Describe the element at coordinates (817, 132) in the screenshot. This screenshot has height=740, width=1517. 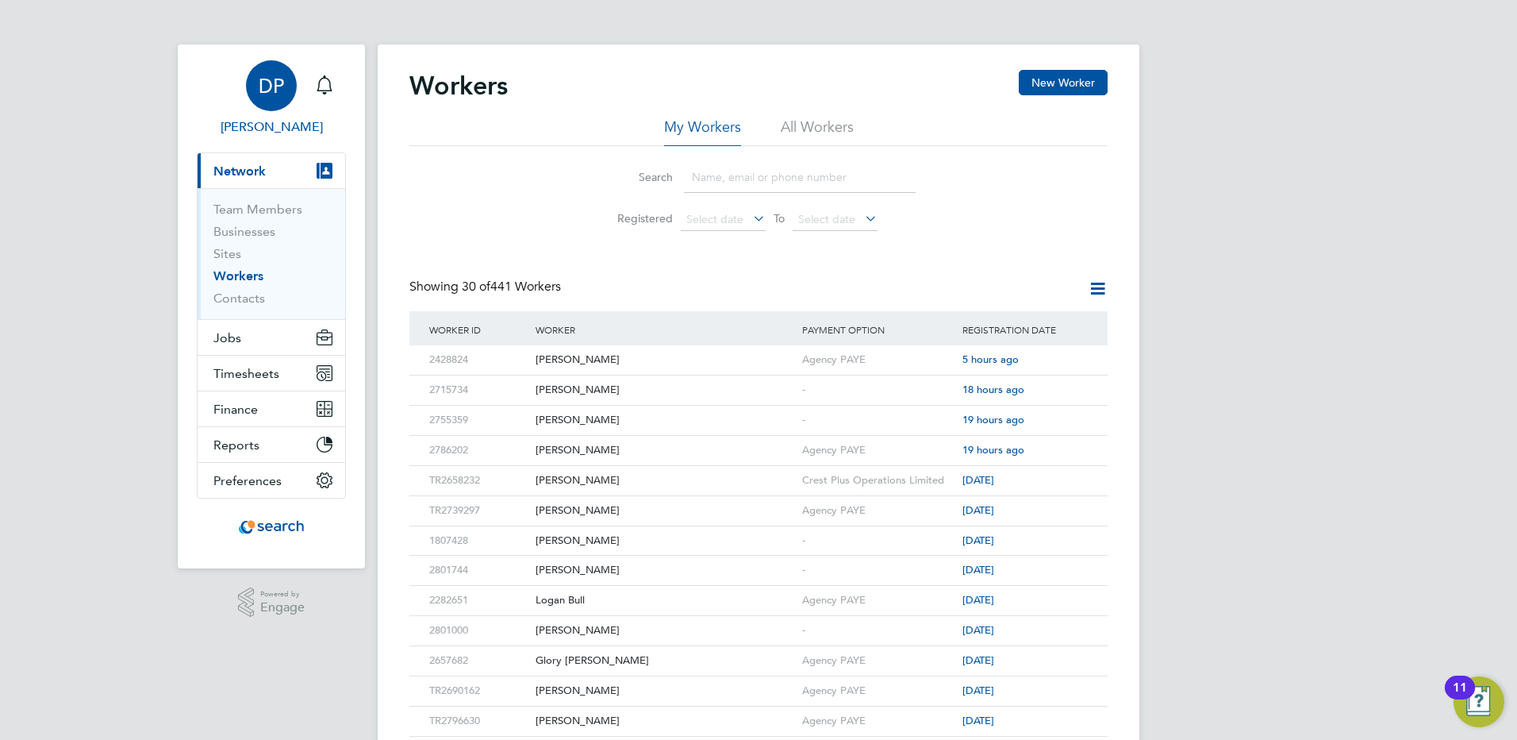
I see `li: All Workers` at that location.